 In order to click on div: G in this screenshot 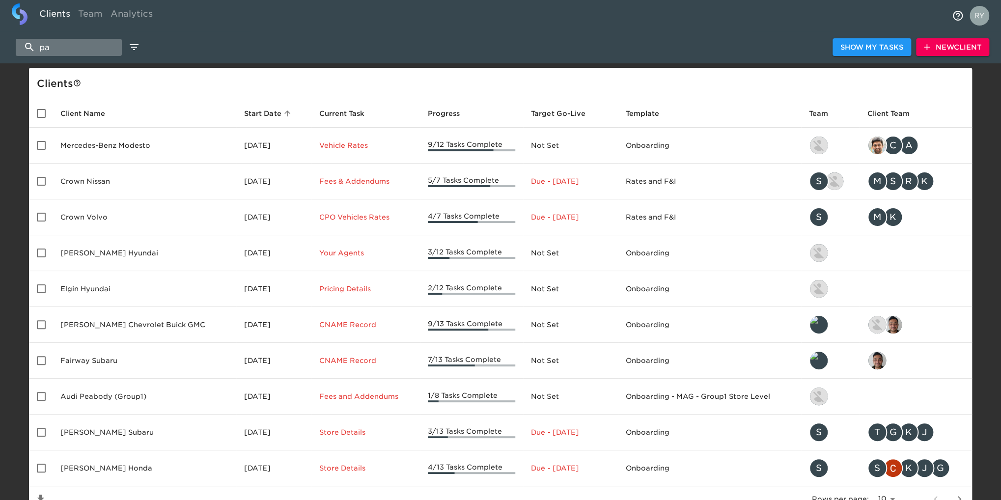, I will do `click(940, 468)`.